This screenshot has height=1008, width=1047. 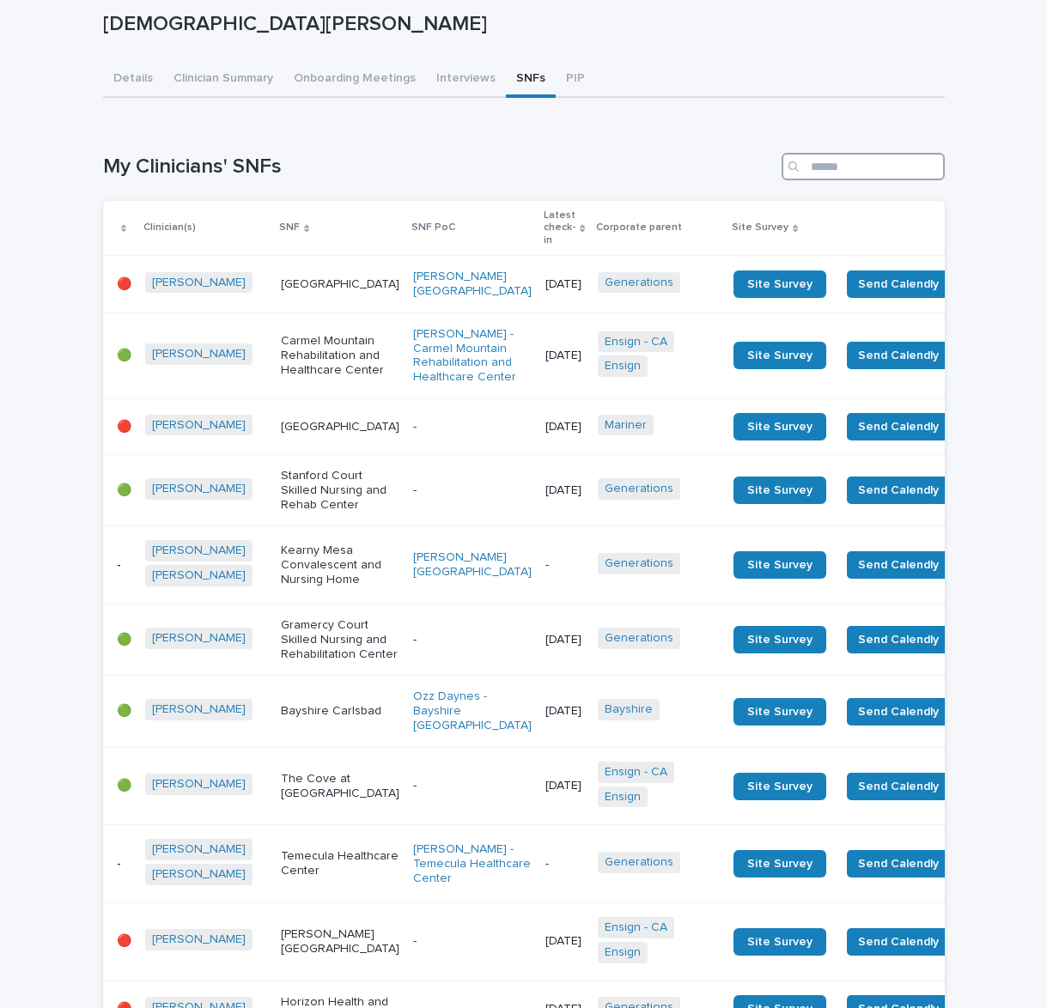 What do you see at coordinates (340, 640) in the screenshot?
I see `p: Gramercy Court Skilled Nursing and Rehabilitation Center` at bounding box center [340, 640].